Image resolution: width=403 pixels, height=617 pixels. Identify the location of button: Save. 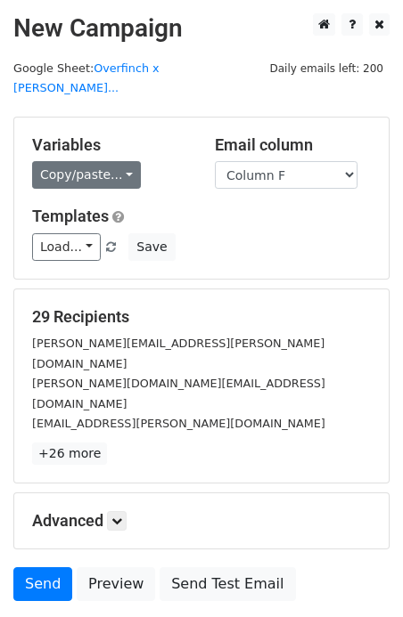
(151, 247).